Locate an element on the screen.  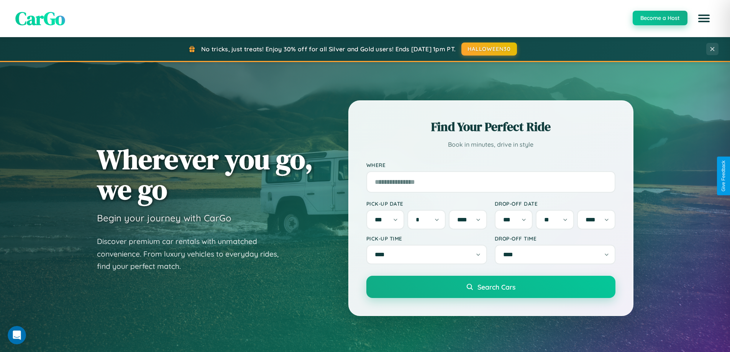
p: Discover premium car rentals with unmatched convenience. From luxury vehicles to everyday rides, ... is located at coordinates (193, 254).